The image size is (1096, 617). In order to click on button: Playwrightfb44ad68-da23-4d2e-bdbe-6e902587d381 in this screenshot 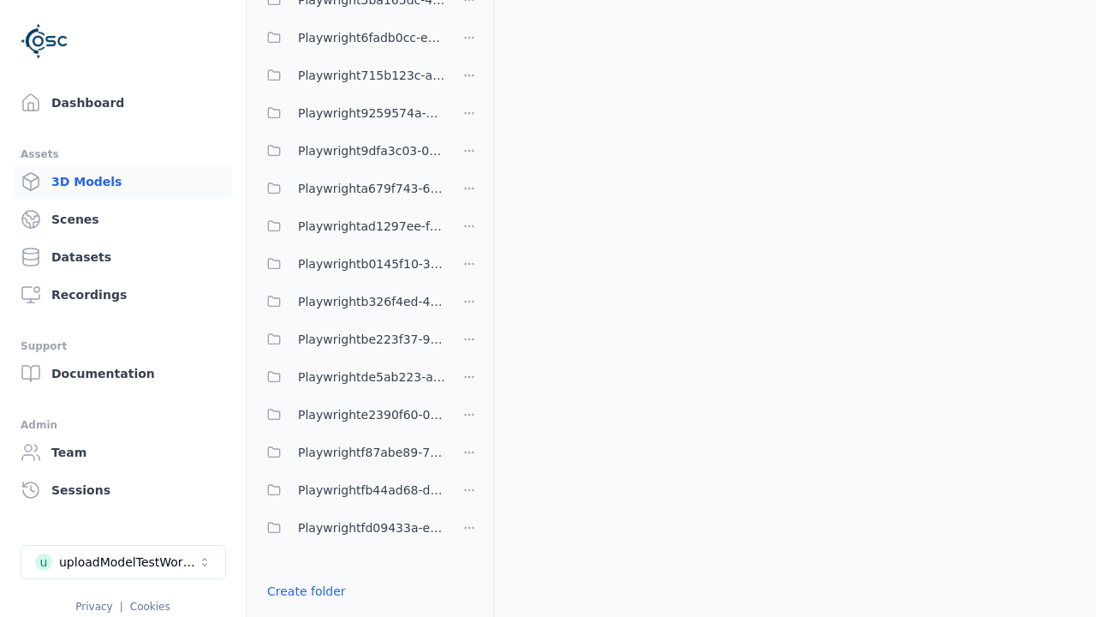, I will do `click(351, 490)`.